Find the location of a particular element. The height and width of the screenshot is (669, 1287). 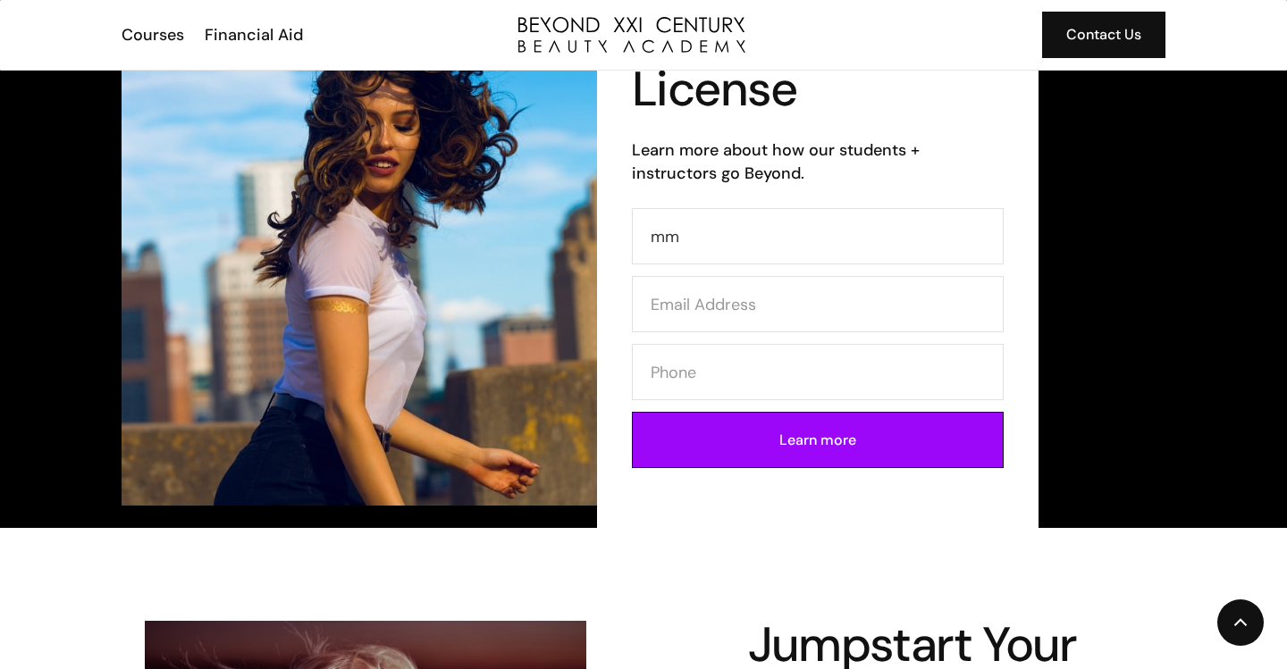

div: Financial Aid is located at coordinates (254, 35).